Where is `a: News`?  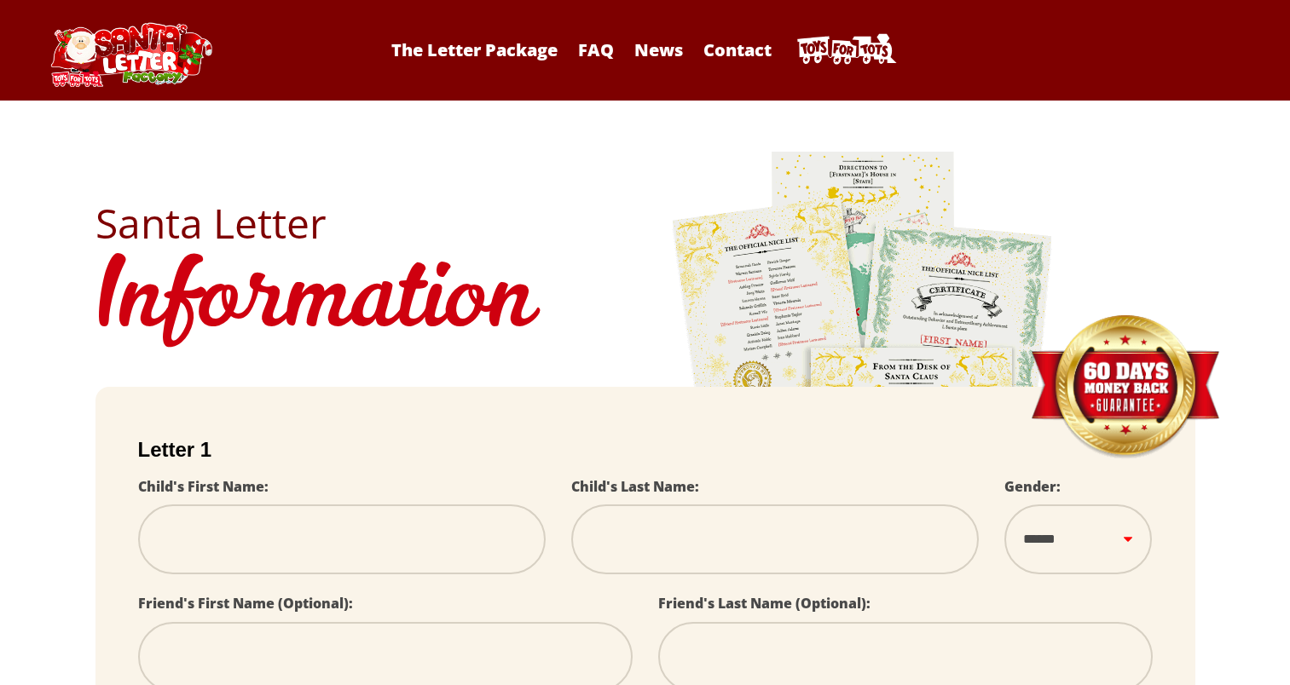
a: News is located at coordinates (658, 49).